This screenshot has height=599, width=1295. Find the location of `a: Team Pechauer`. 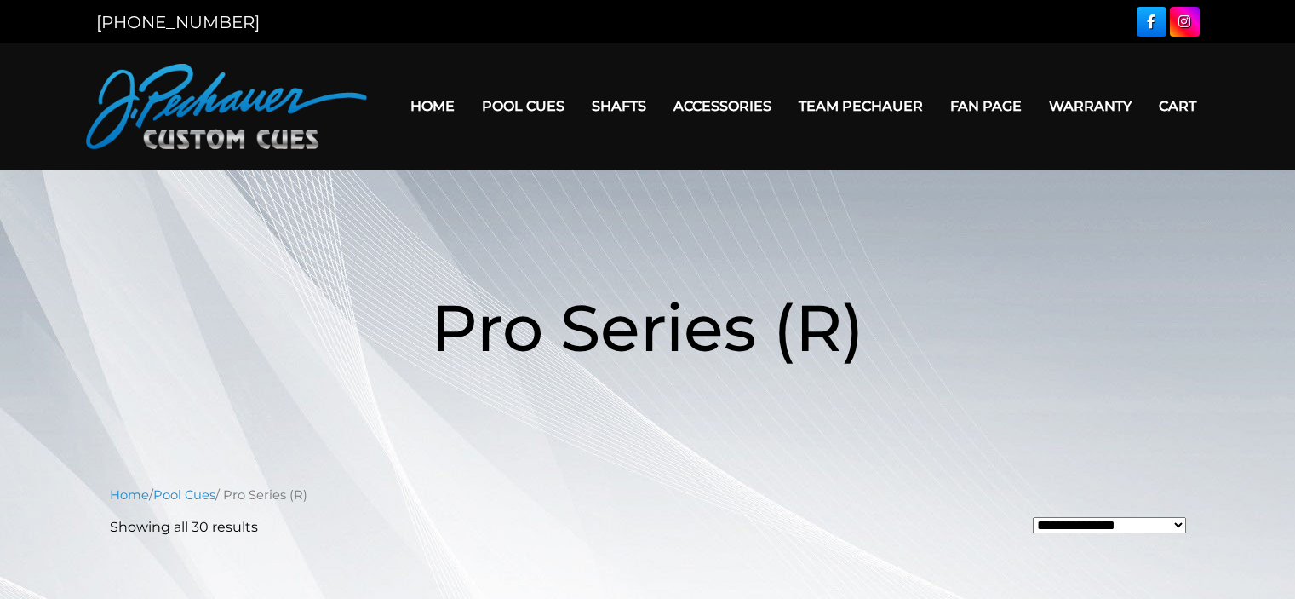

a: Team Pechauer is located at coordinates (861, 106).